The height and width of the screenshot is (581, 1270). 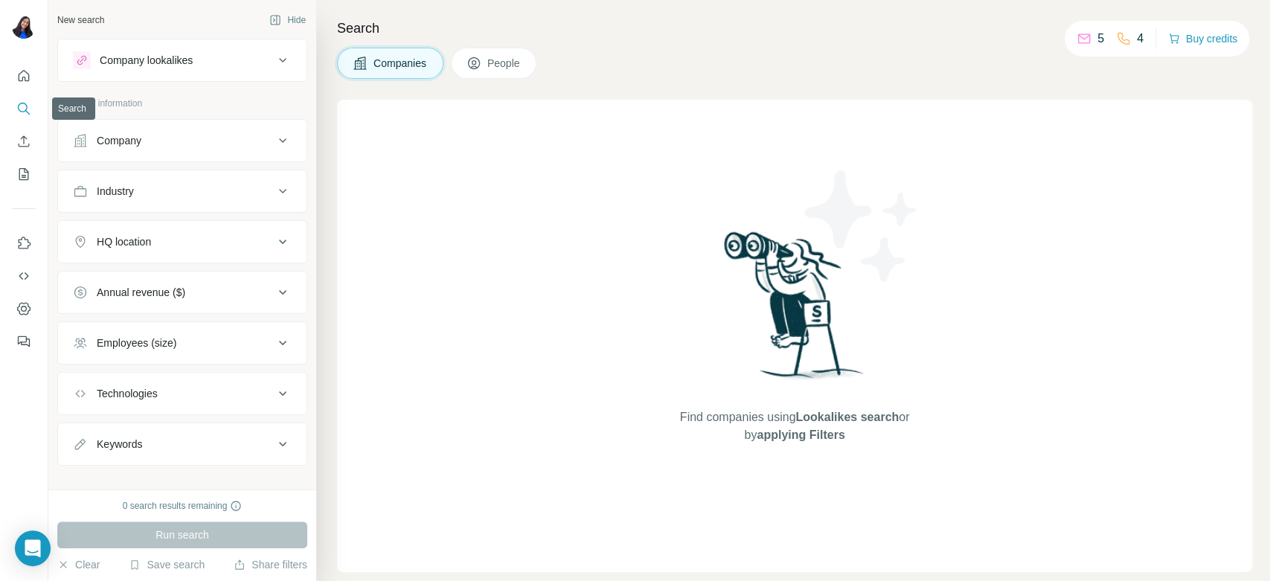 What do you see at coordinates (24, 243) in the screenshot?
I see `button: Use Surfe on LinkedIn` at bounding box center [24, 243].